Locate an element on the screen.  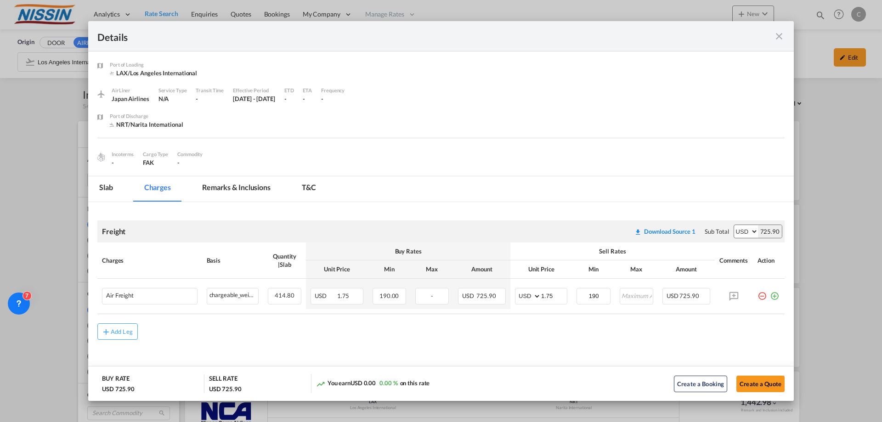
div: Quantity | Slab is located at coordinates (284, 260).